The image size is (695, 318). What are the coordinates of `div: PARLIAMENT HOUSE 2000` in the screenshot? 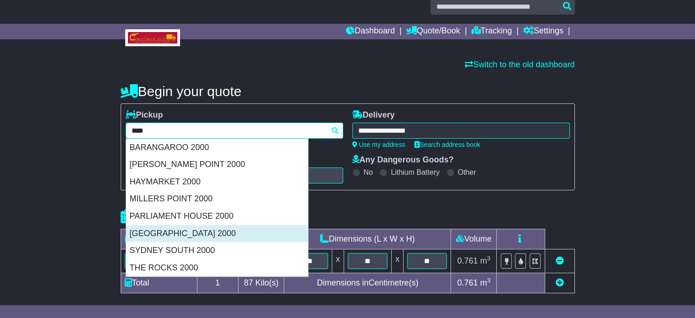 It's located at (217, 216).